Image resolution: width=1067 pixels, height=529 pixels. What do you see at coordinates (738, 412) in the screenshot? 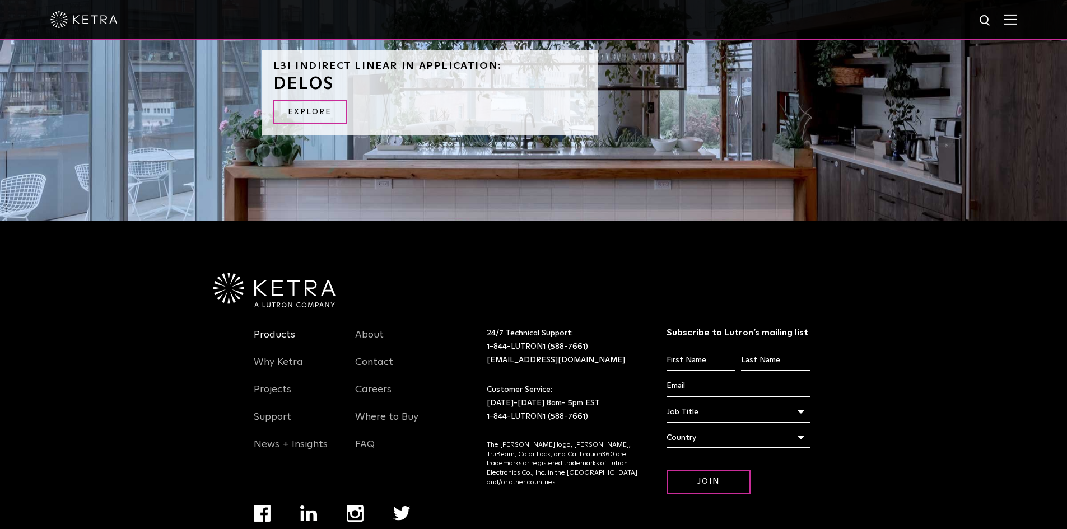
I see `div: Job Title` at bounding box center [738, 412].